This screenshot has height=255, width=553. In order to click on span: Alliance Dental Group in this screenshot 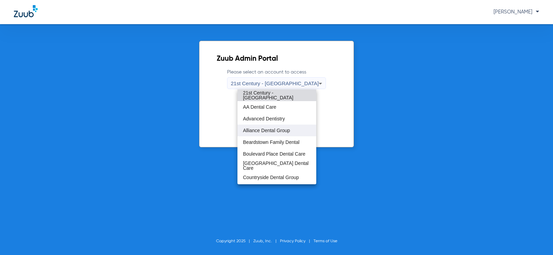, I will do `click(266, 131)`.